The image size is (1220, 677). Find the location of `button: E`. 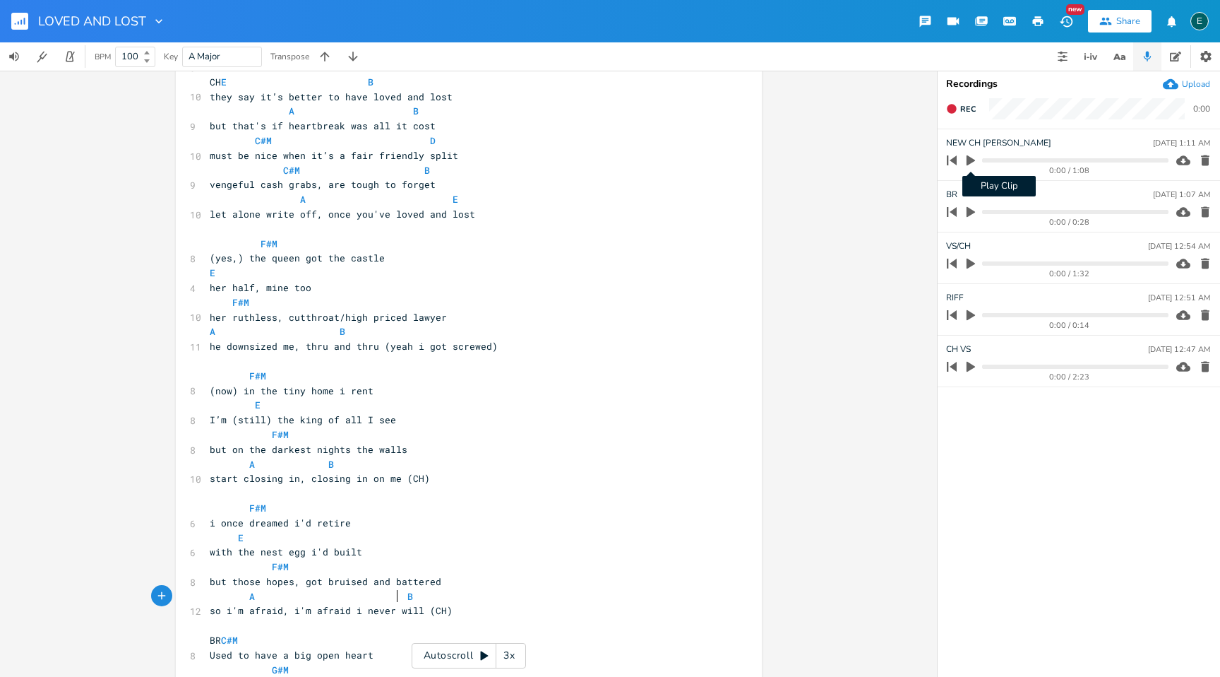

button: E is located at coordinates (1200, 21).